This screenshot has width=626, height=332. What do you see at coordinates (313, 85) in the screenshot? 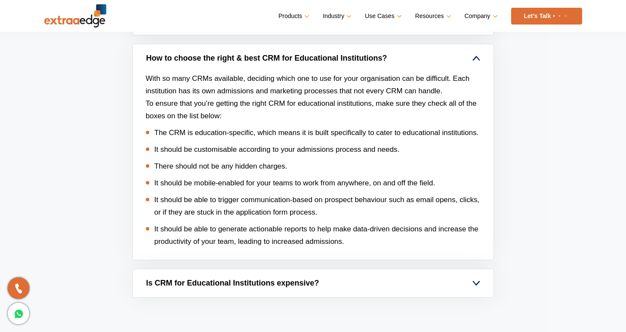
I see `p: With so many CRMs available, deciding which one to use for your organisation can be difficult. Ea...` at bounding box center [313, 85].